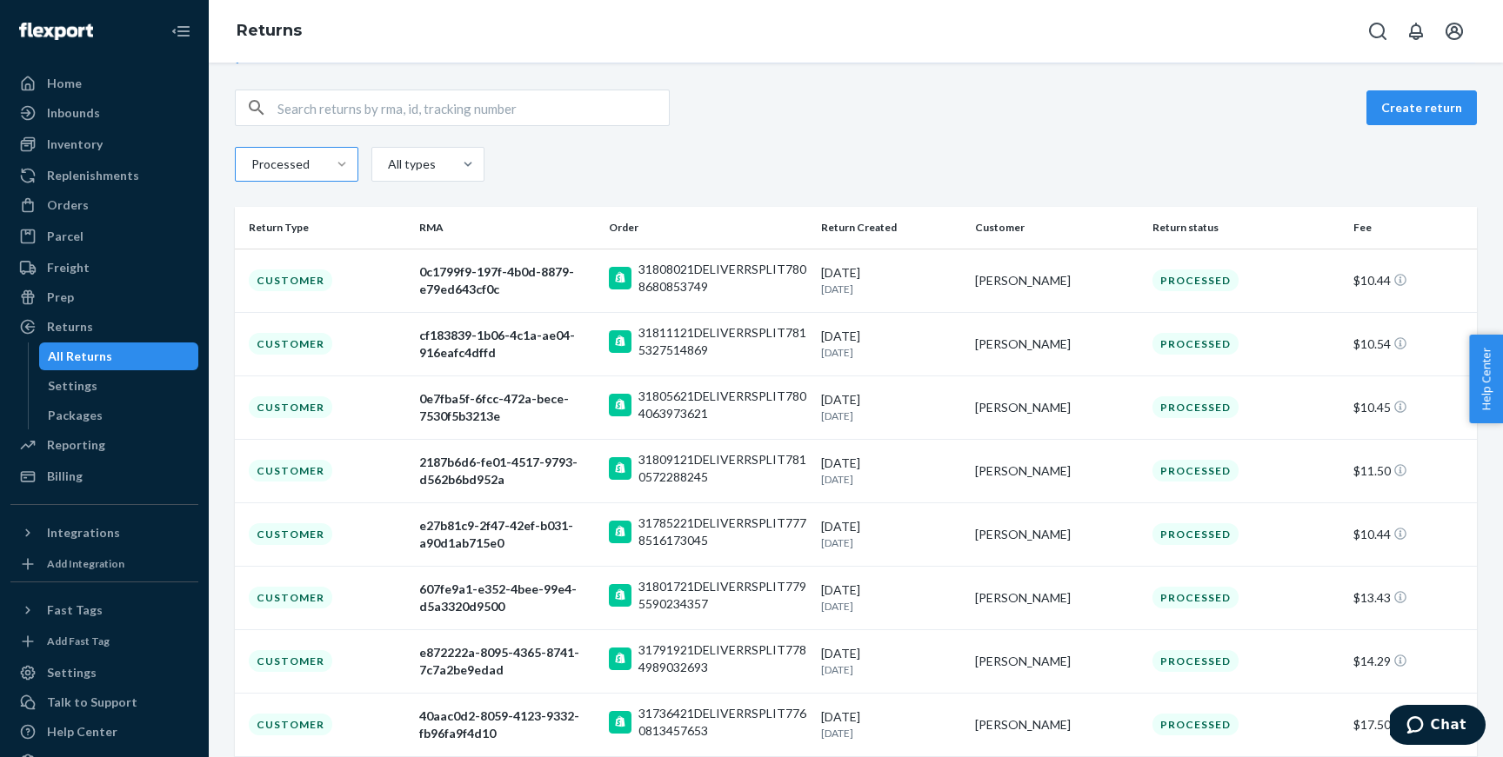 The width and height of the screenshot is (1503, 757). I want to click on div: 31736421DELIVERRSPLIT7760813457653, so click(723, 723).